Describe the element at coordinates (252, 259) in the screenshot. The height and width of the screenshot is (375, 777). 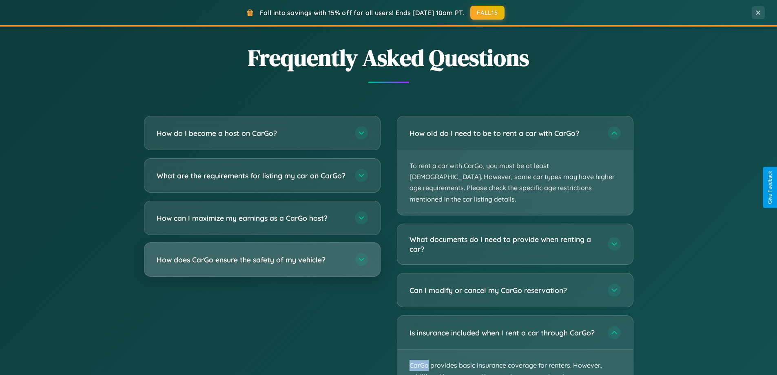
I see `h3: How does CarGo ensure the safety of my vehicle?` at that location.